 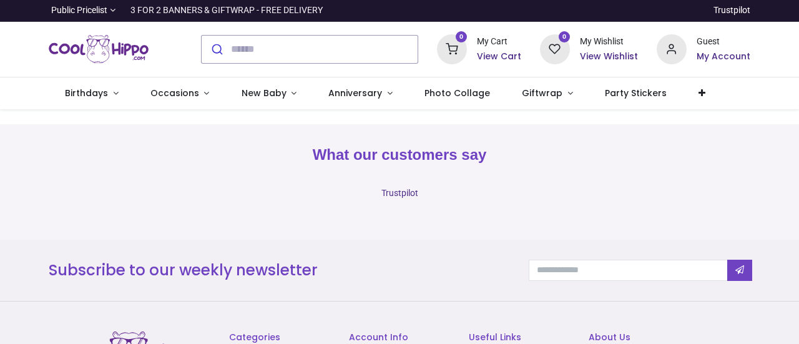 I want to click on span: Logo of Cool Hippo, so click(x=99, y=49).